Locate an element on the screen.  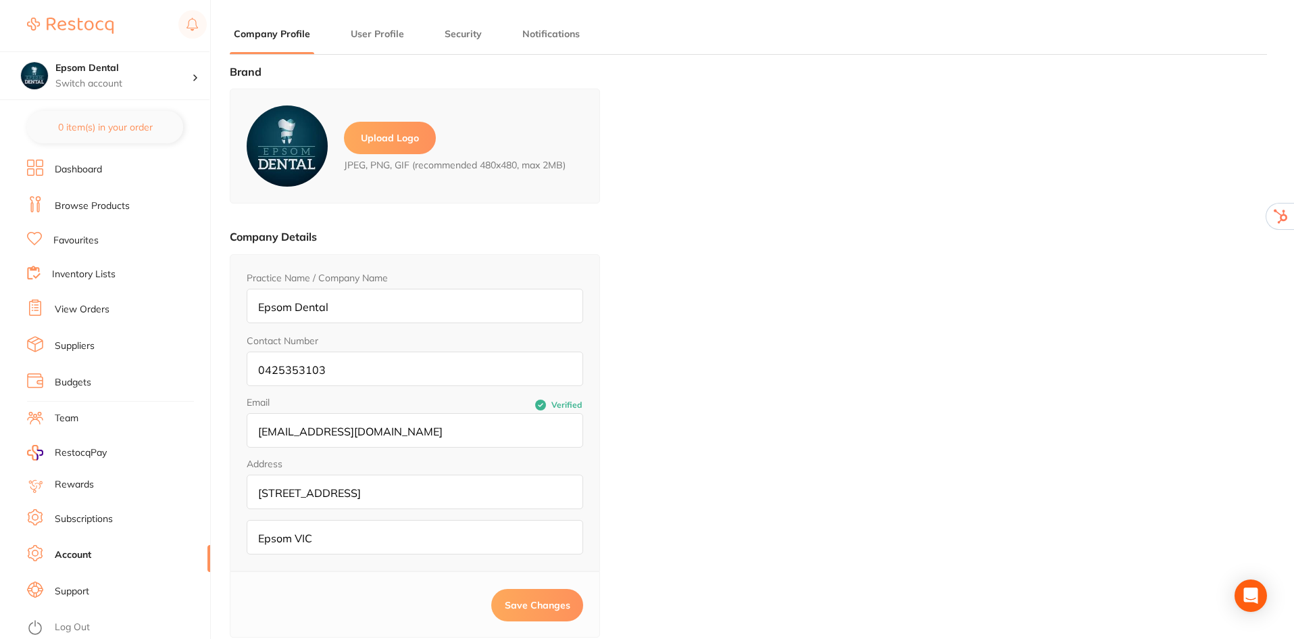
label: Contact Number is located at coordinates (283, 341).